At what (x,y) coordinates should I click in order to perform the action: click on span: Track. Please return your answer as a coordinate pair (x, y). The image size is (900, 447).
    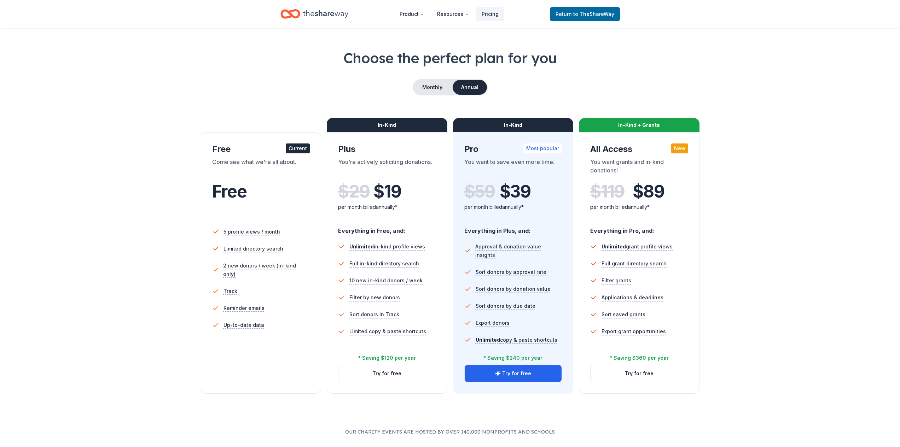
    Looking at the image, I should click on (230, 291).